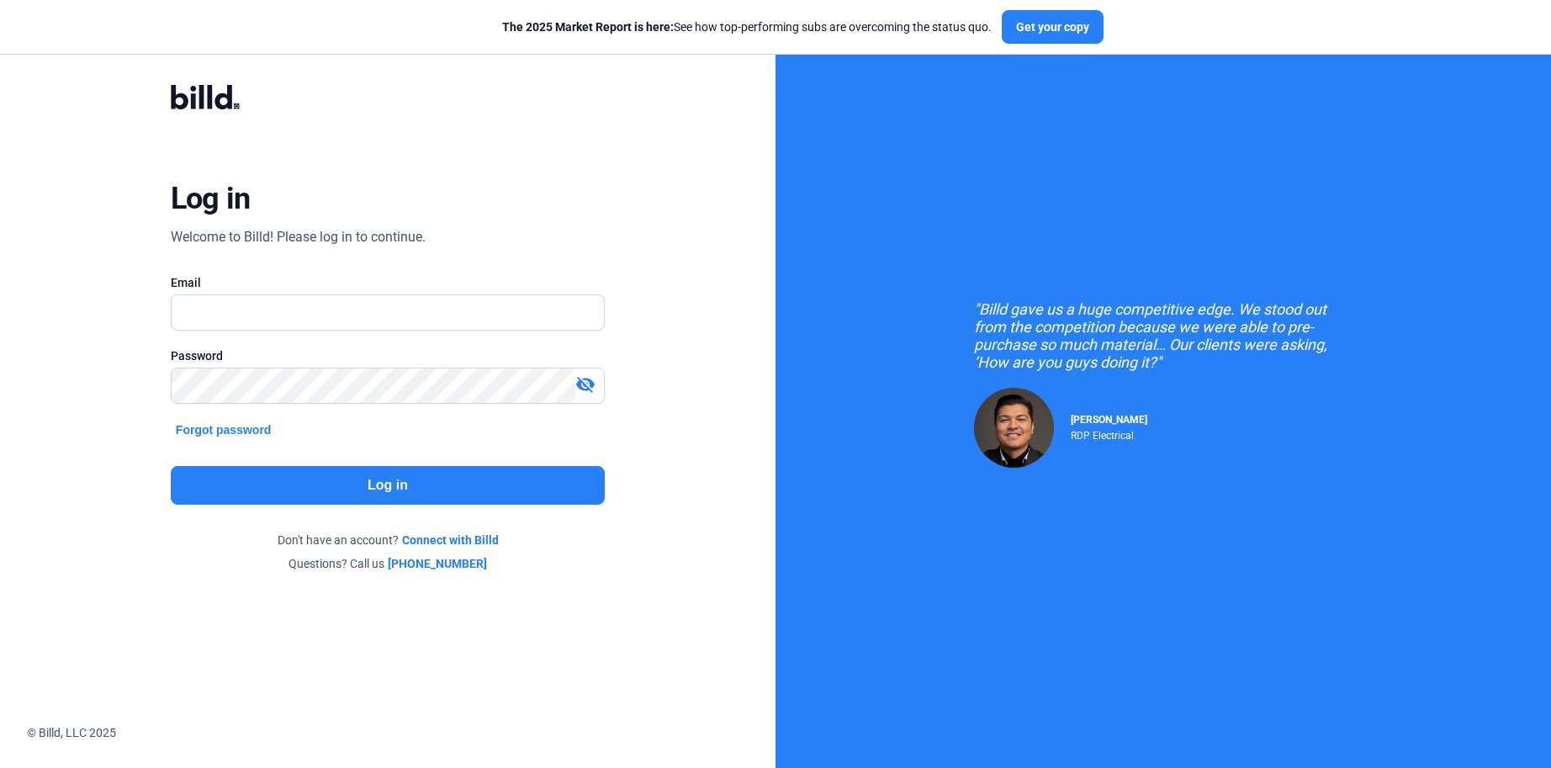 The width and height of the screenshot is (1551, 768). Describe the element at coordinates (388, 283) in the screenshot. I see `div: Email` at that location.